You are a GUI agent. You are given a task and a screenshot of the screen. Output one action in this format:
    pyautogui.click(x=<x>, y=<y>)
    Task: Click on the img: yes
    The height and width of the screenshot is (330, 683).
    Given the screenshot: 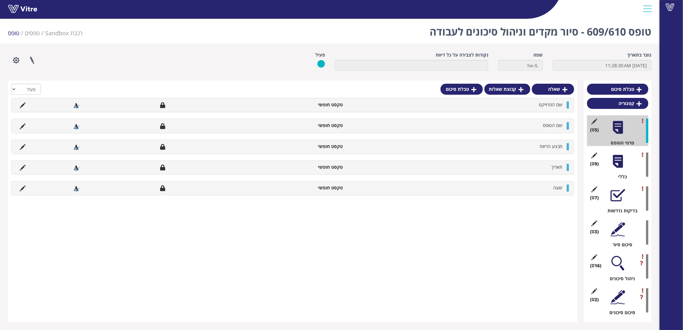 What is the action you would take?
    pyautogui.click(x=321, y=64)
    